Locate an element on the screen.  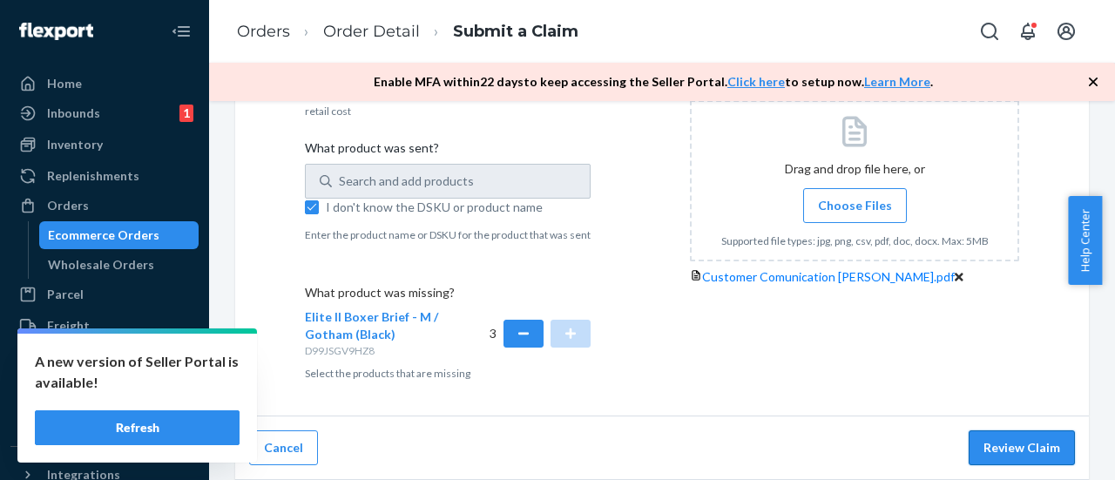
button: Open account menu is located at coordinates (1066, 31).